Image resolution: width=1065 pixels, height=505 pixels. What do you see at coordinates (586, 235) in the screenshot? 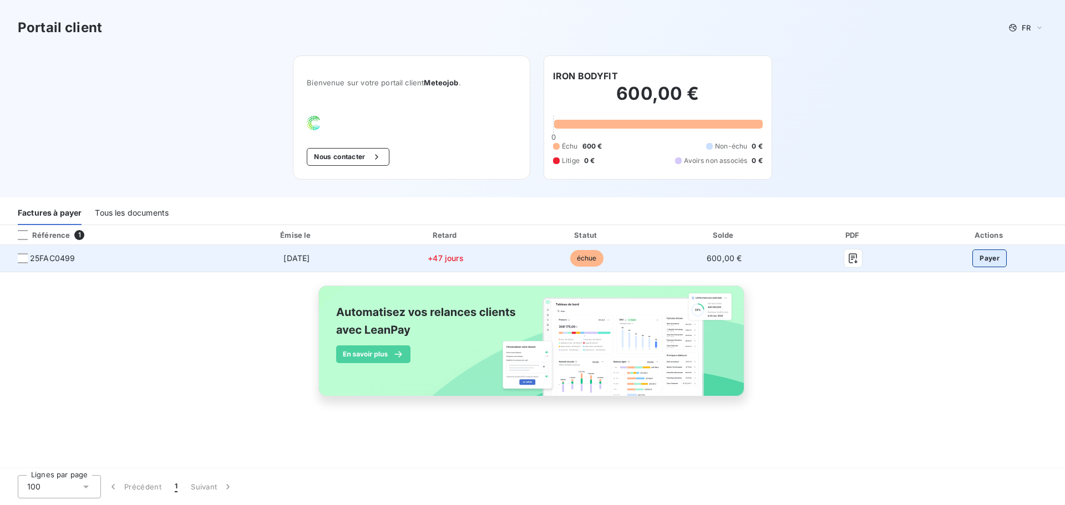
I see `div: Statut` at bounding box center [586, 235].